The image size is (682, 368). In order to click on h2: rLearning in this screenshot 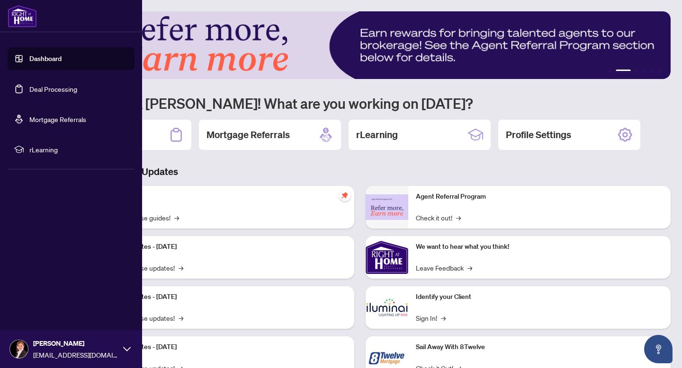, I will do `click(377, 135)`.